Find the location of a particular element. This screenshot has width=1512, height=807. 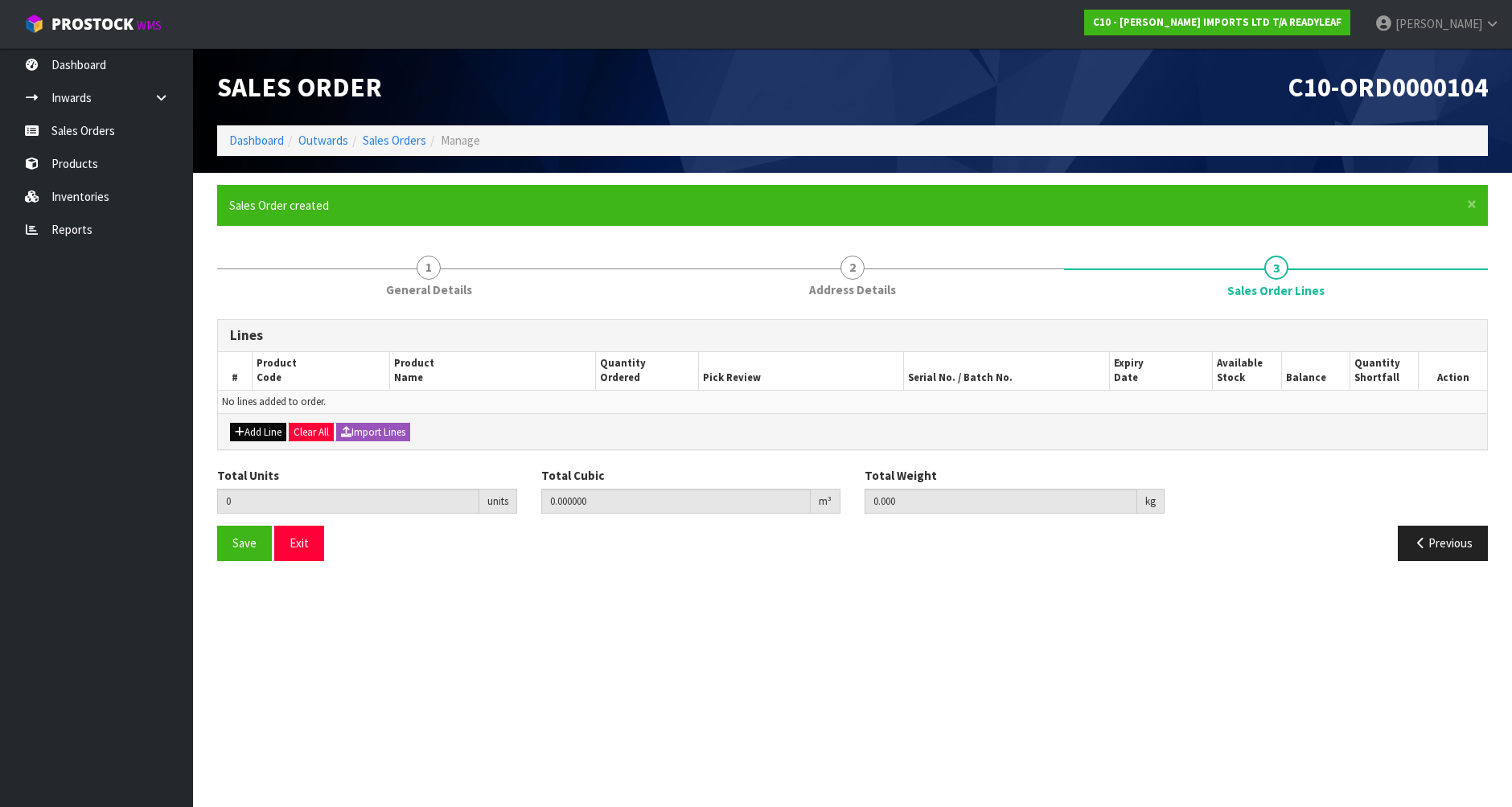

span: 3 is located at coordinates (1277, 267).